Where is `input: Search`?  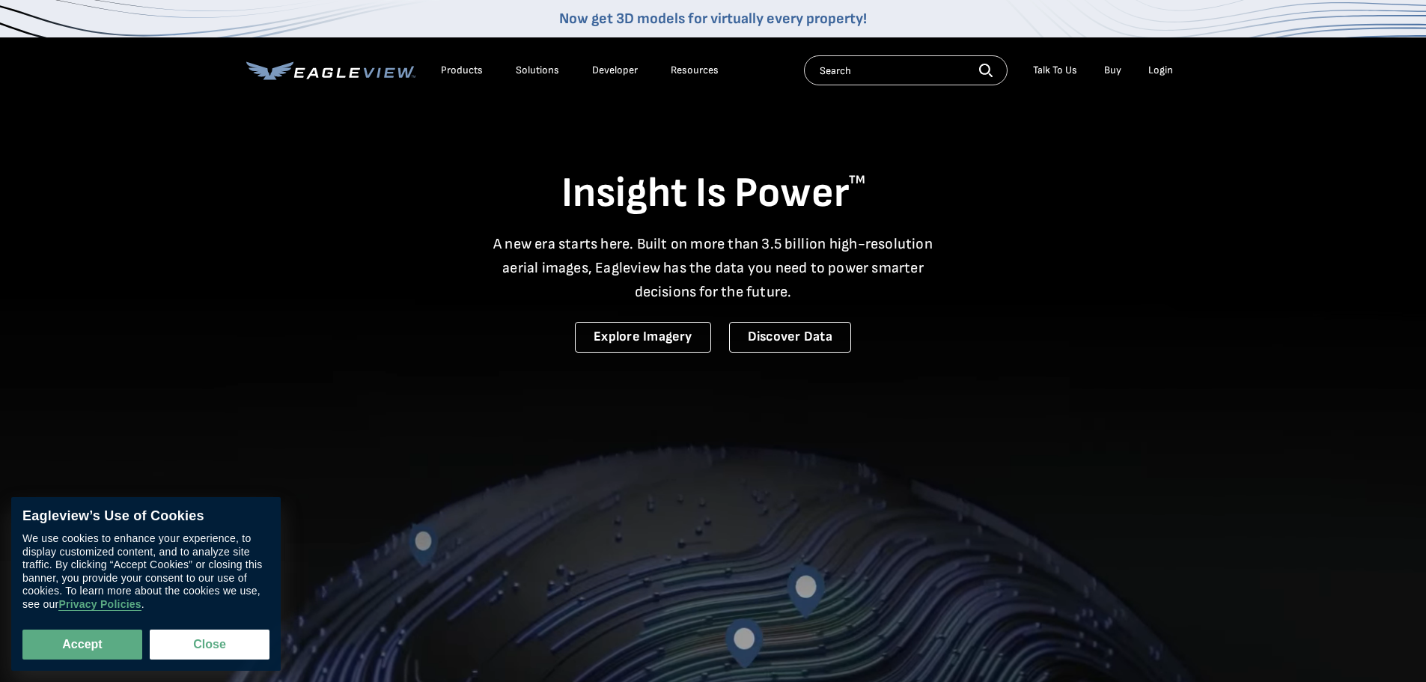
input: Search is located at coordinates (906, 70).